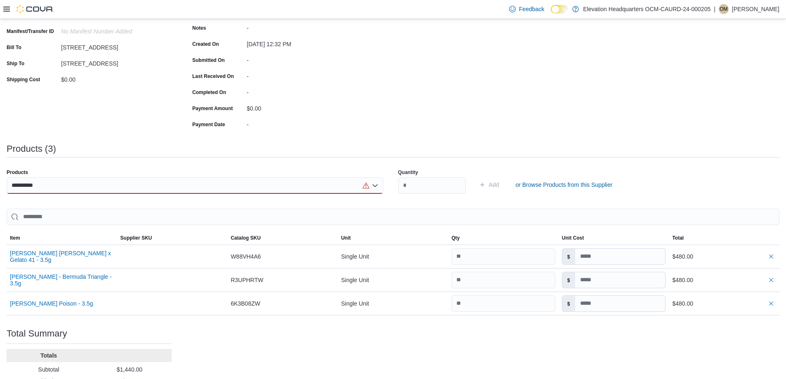 Image resolution: width=786 pixels, height=379 pixels. I want to click on p: Elevation Headquarters OCM-CAURD-24-000205, so click(647, 9).